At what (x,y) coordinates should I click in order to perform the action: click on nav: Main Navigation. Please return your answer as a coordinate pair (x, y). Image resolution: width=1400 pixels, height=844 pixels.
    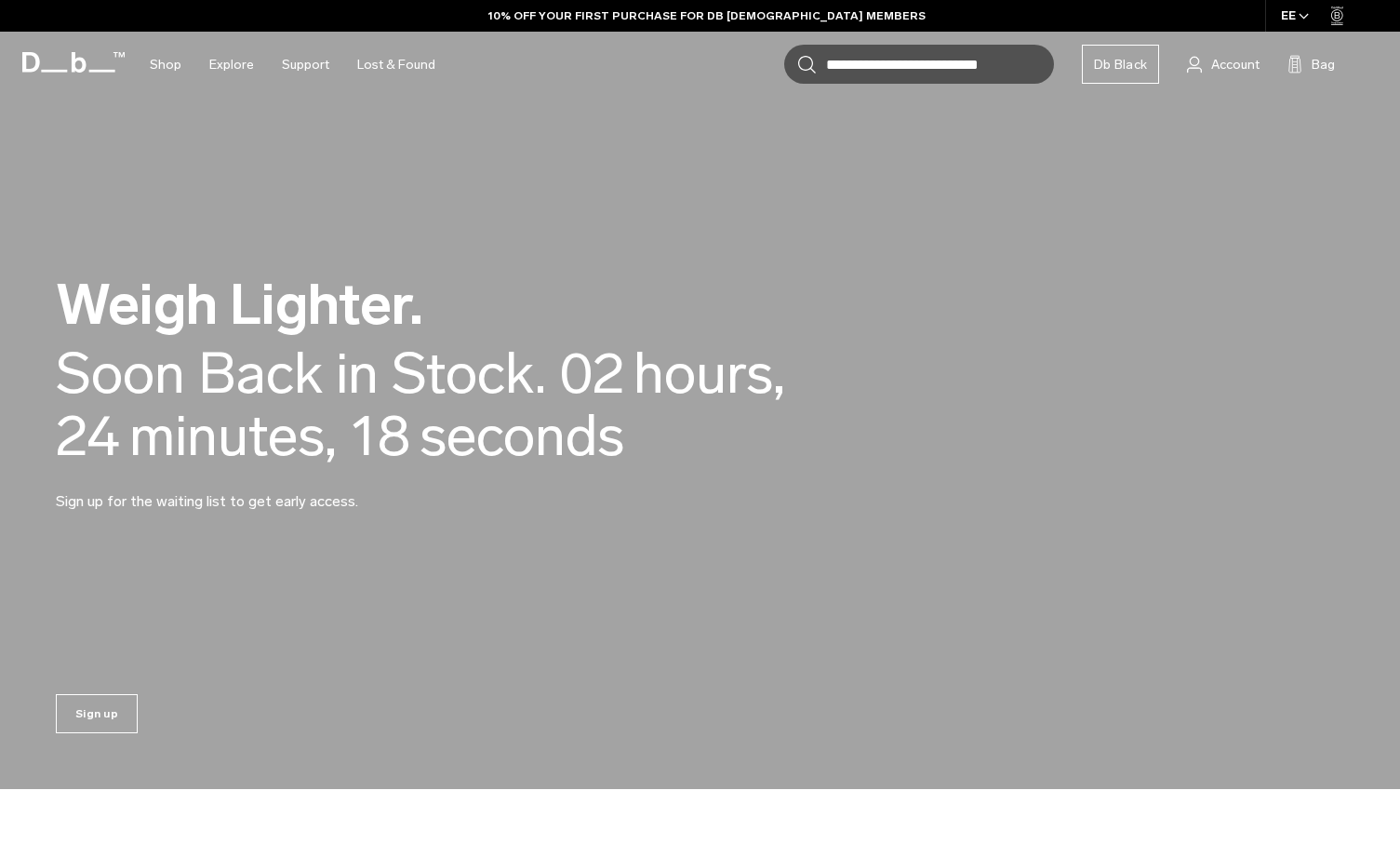
    Looking at the image, I should click on (293, 64).